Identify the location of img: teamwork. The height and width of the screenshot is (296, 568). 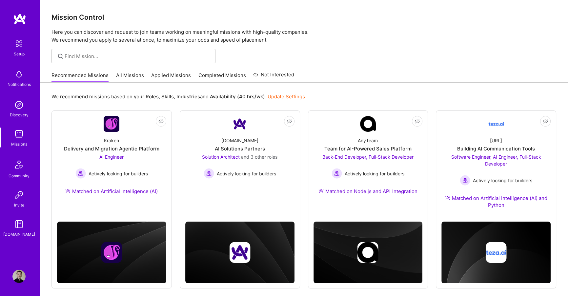
(19, 134).